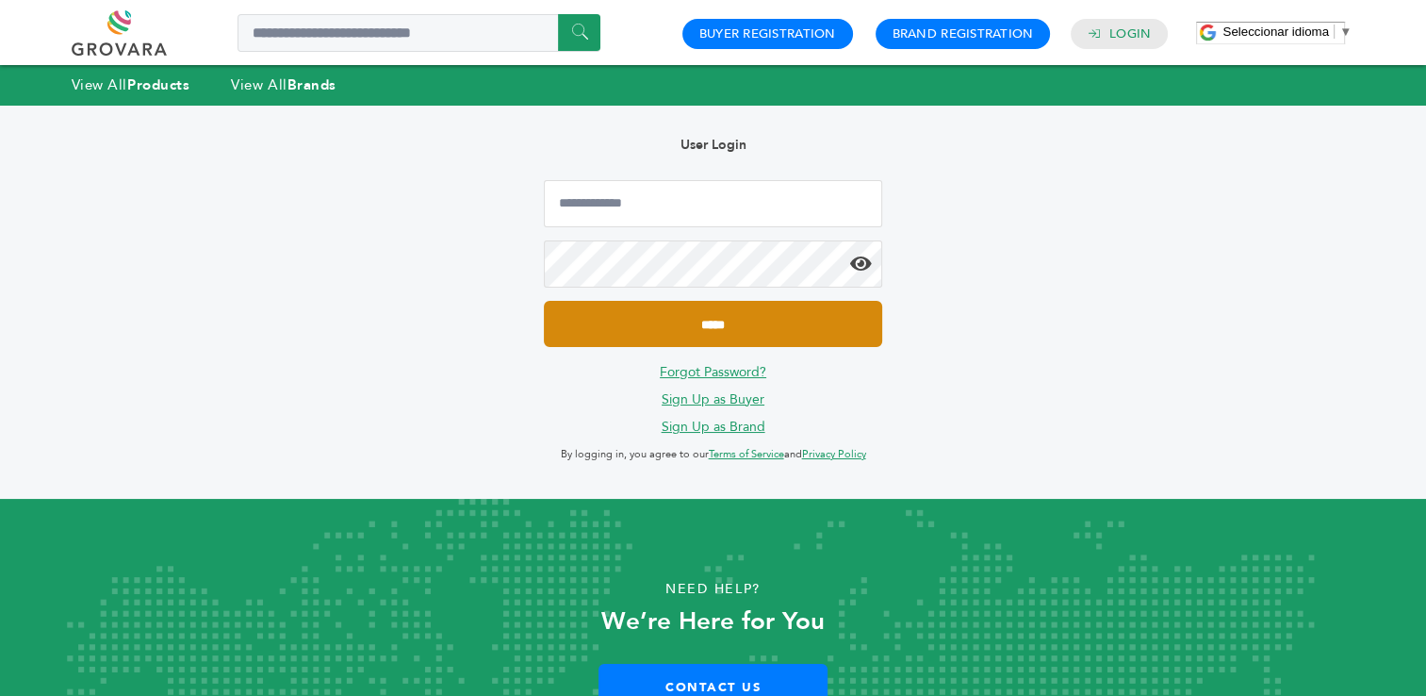 This screenshot has width=1426, height=696. I want to click on a: Seleccionar idioma​, so click(1287, 31).